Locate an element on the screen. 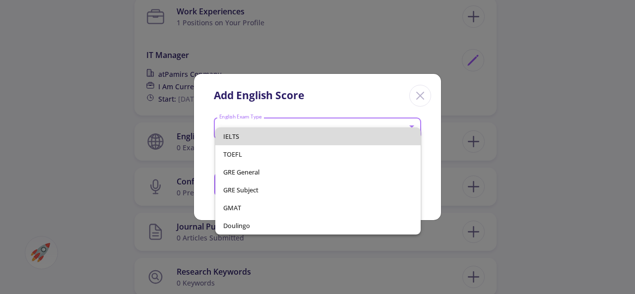 The width and height of the screenshot is (635, 294). span: Doulingo is located at coordinates (318, 226).